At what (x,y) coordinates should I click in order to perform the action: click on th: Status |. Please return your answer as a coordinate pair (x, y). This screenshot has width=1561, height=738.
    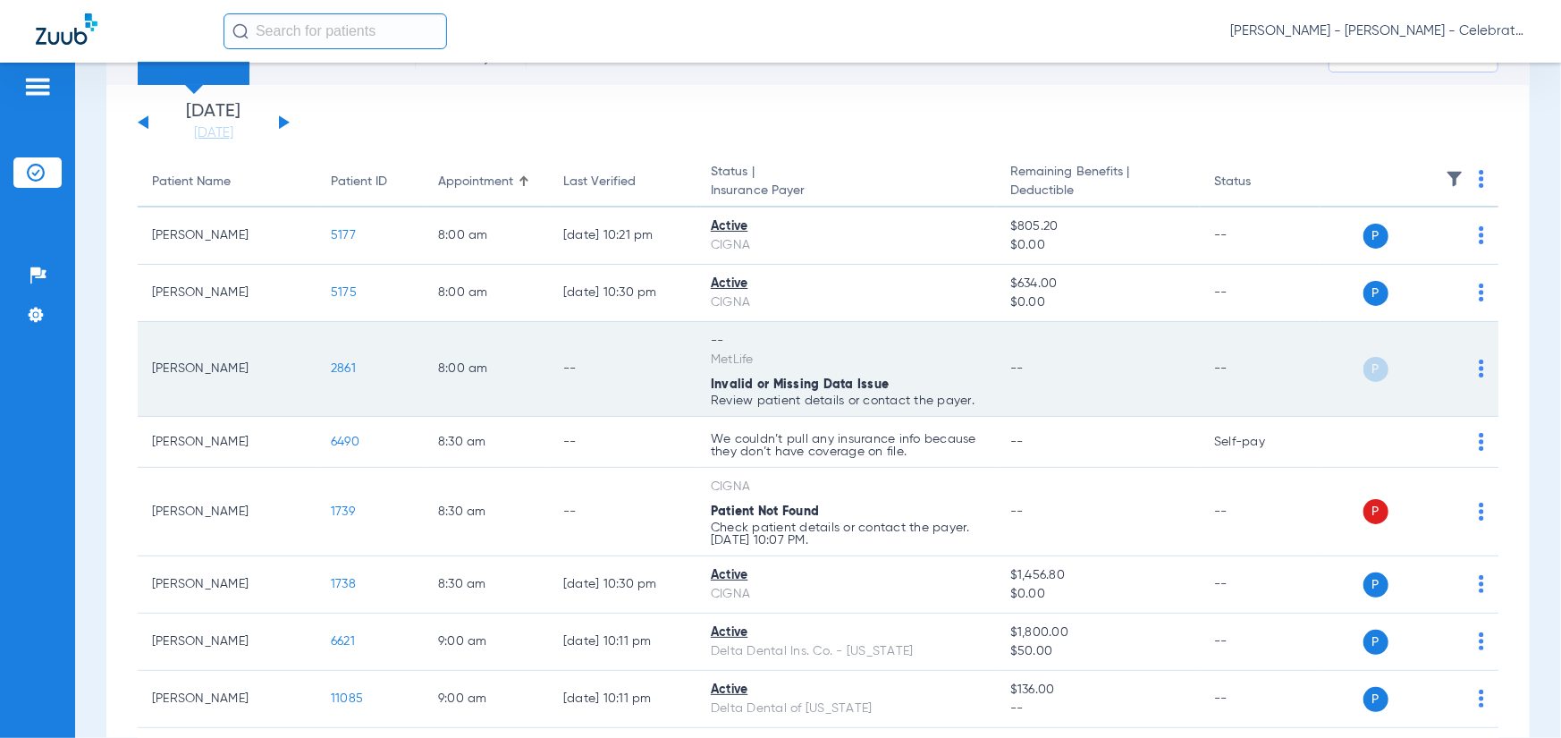
    Looking at the image, I should click on (846, 182).